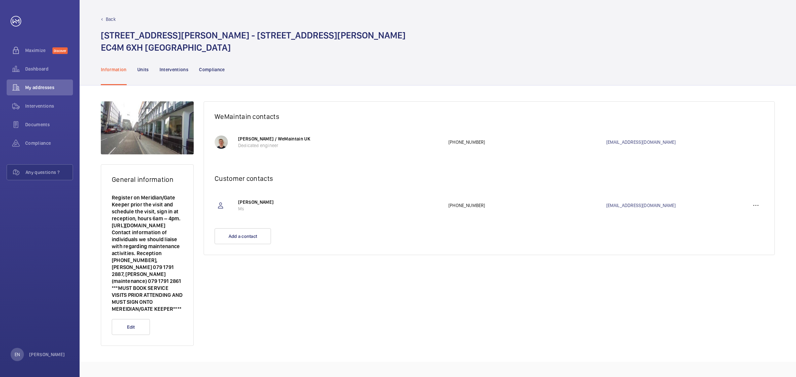  What do you see at coordinates (49, 69) in the screenshot?
I see `span: Dashboard` at bounding box center [49, 69].